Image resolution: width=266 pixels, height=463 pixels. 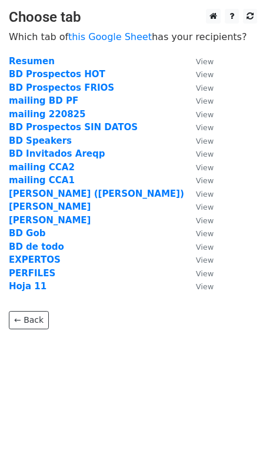 I want to click on strong: BD Prospectos SIN DATOS, so click(x=73, y=127).